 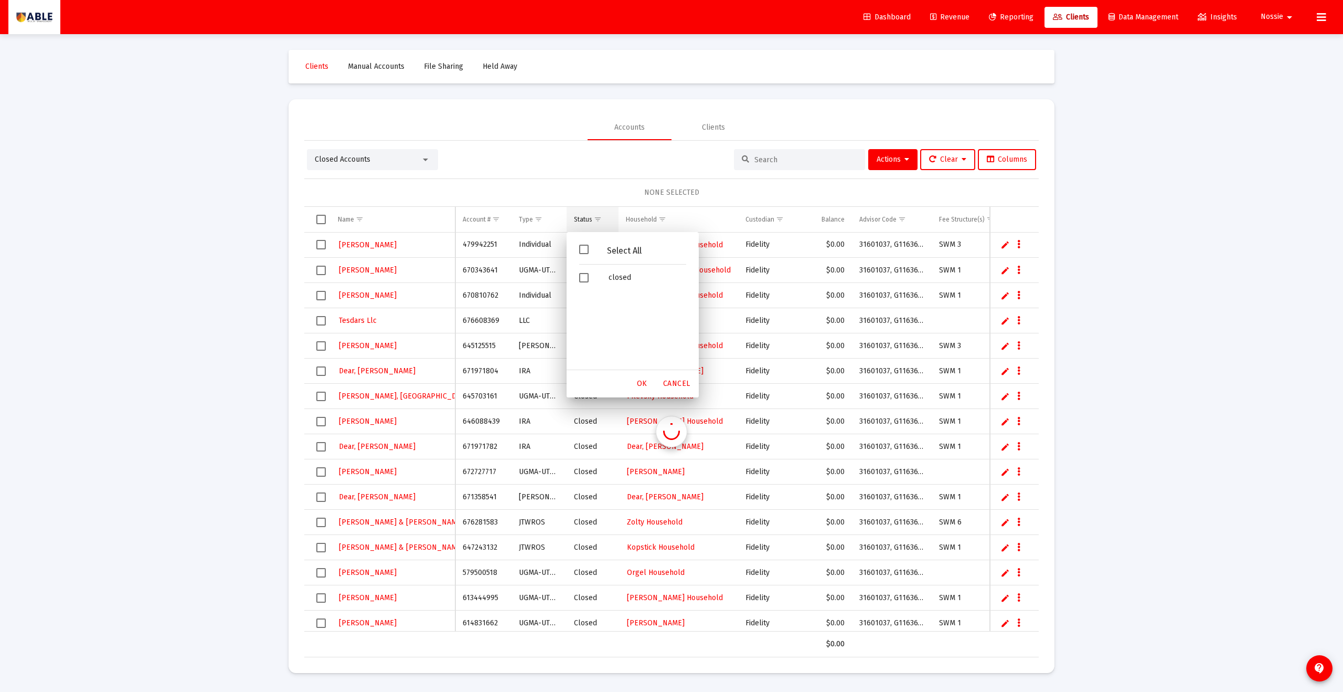 I want to click on span: Show filter options for column 'Type', so click(x=538, y=219).